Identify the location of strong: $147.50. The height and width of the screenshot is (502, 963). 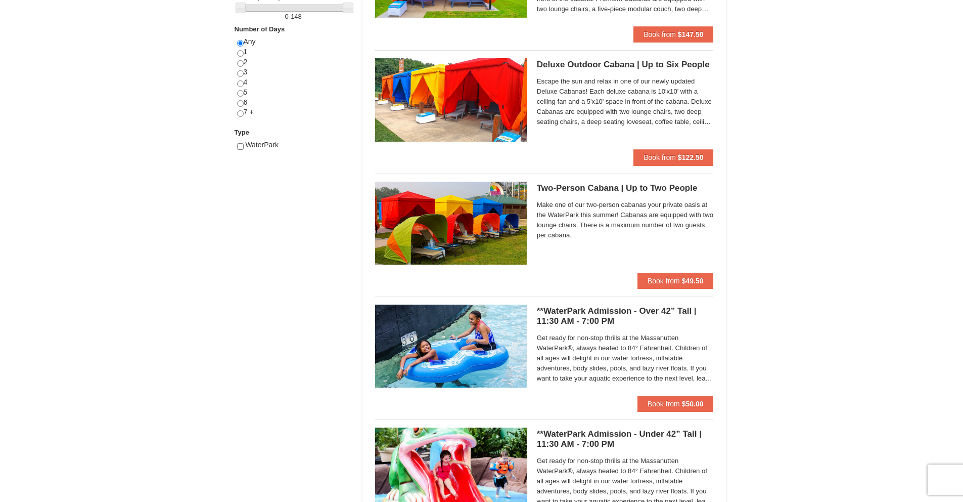
(691, 34).